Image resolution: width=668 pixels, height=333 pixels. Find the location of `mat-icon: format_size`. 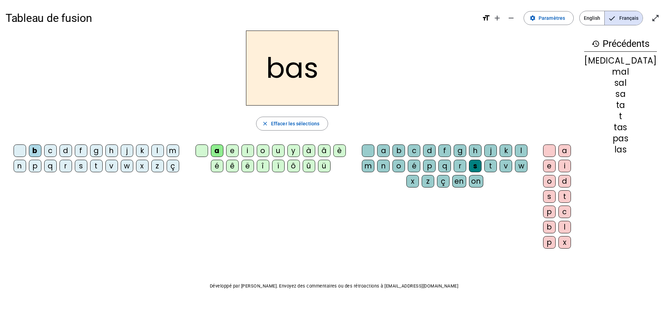

mat-icon: format_size is located at coordinates (486, 18).